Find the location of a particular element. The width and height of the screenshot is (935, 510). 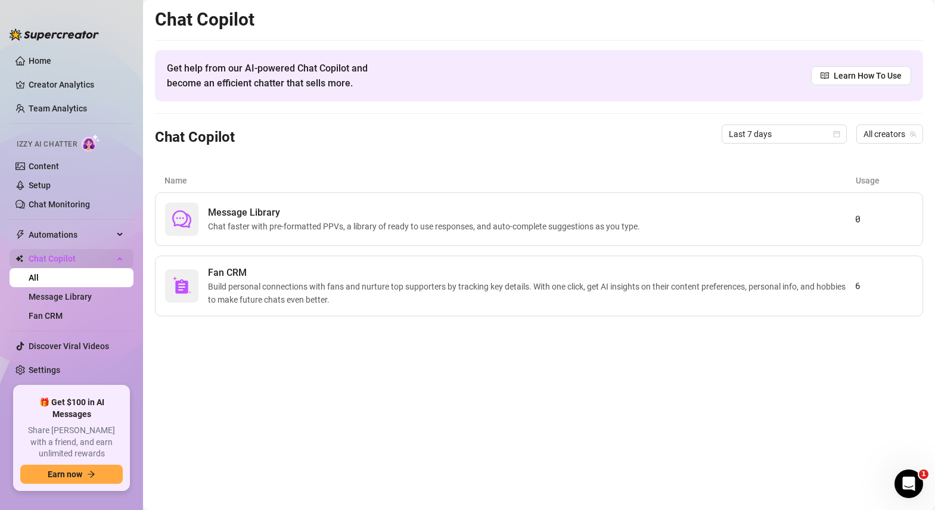

img: AI Chatter is located at coordinates (91, 142).